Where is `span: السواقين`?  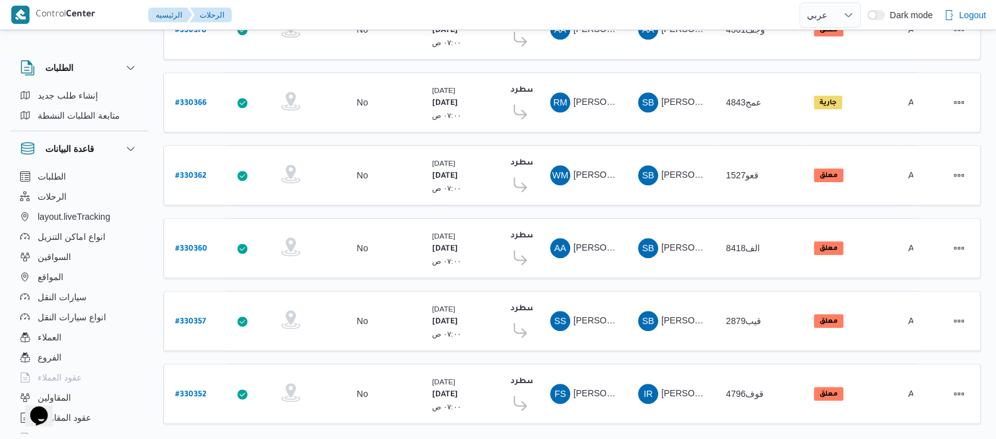 span: السواقين is located at coordinates (54, 257).